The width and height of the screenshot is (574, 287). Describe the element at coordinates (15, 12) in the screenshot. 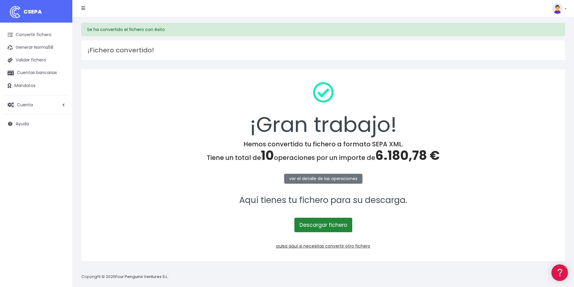

I see `img: logo` at that location.